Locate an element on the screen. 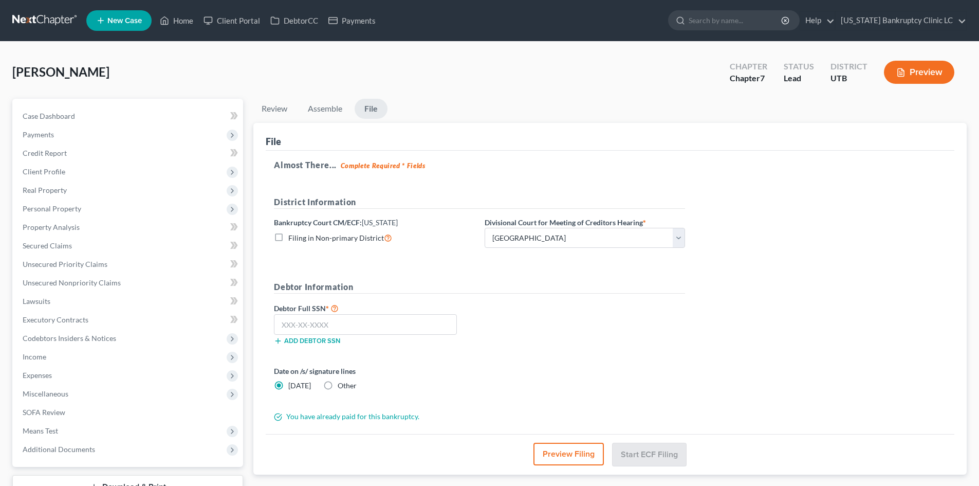 Image resolution: width=979 pixels, height=486 pixels. div: UTB is located at coordinates (849, 78).